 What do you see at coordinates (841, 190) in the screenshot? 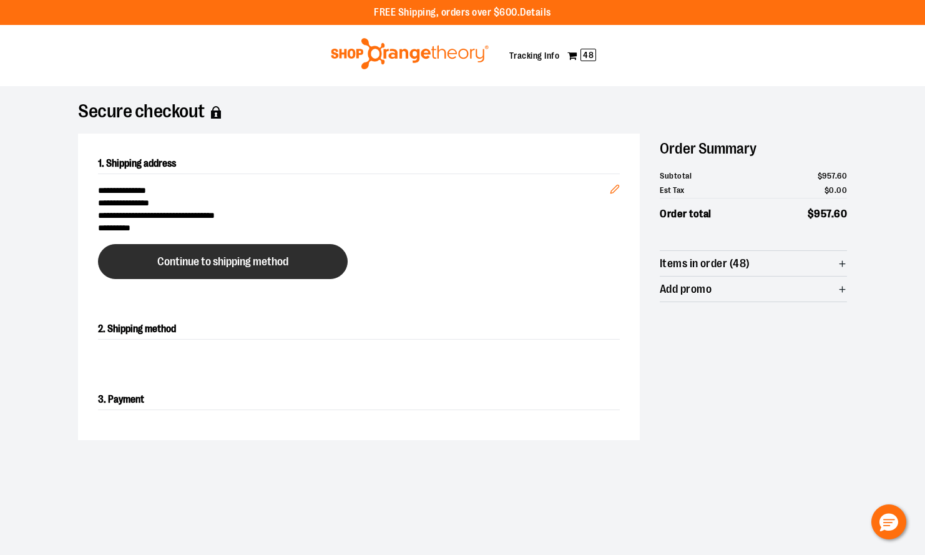
I see `span: 00` at bounding box center [841, 190].